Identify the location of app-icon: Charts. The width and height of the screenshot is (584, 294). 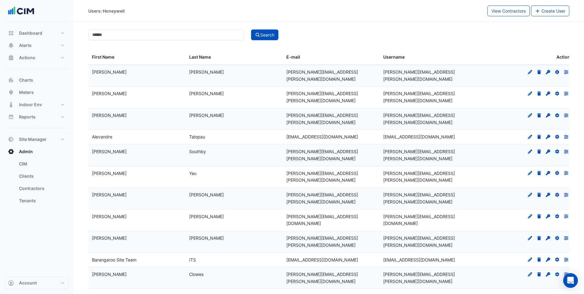
(11, 80).